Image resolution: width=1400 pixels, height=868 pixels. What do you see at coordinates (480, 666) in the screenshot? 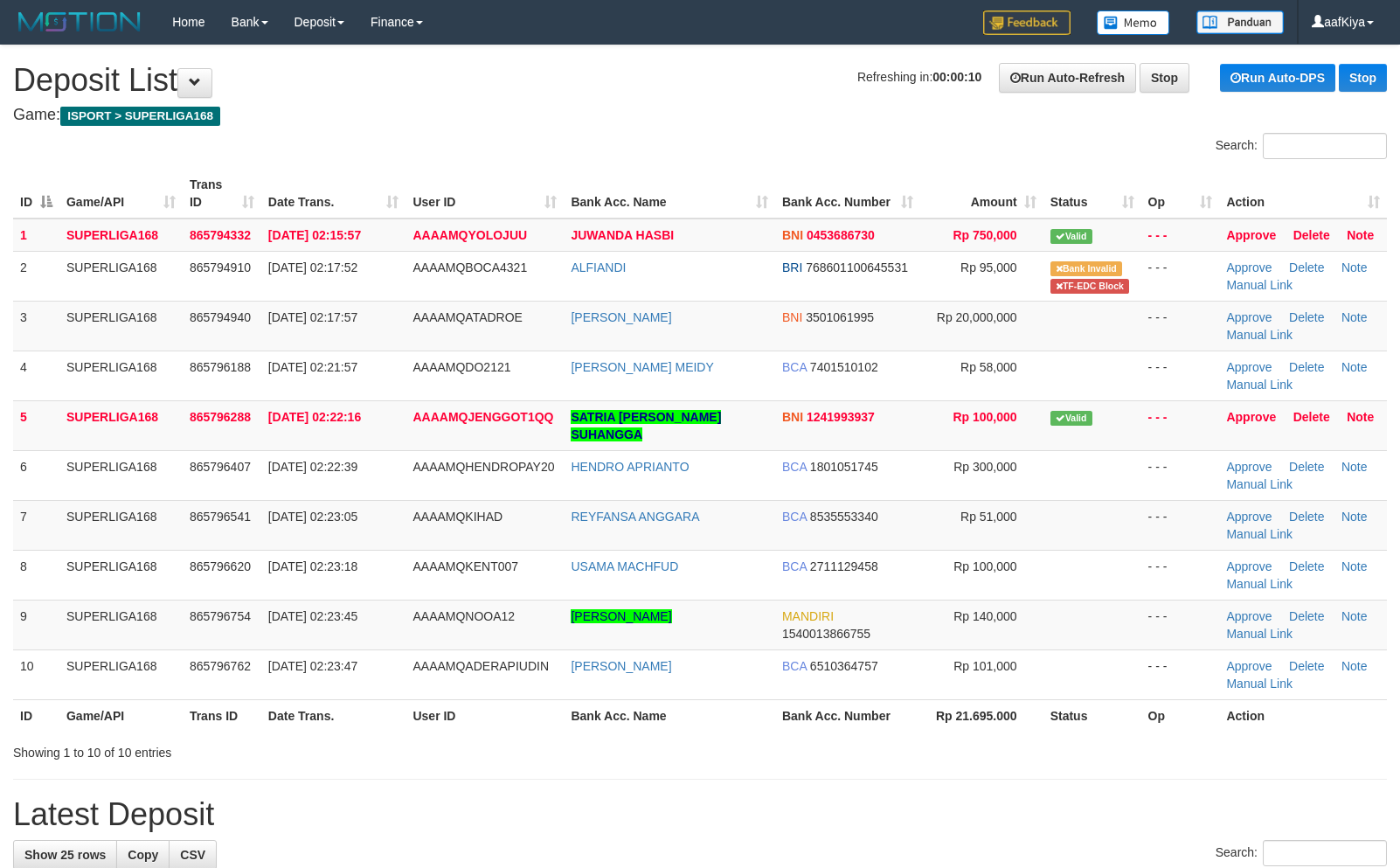
I see `span: AAAAMQADERAPIUDIN` at bounding box center [480, 666].